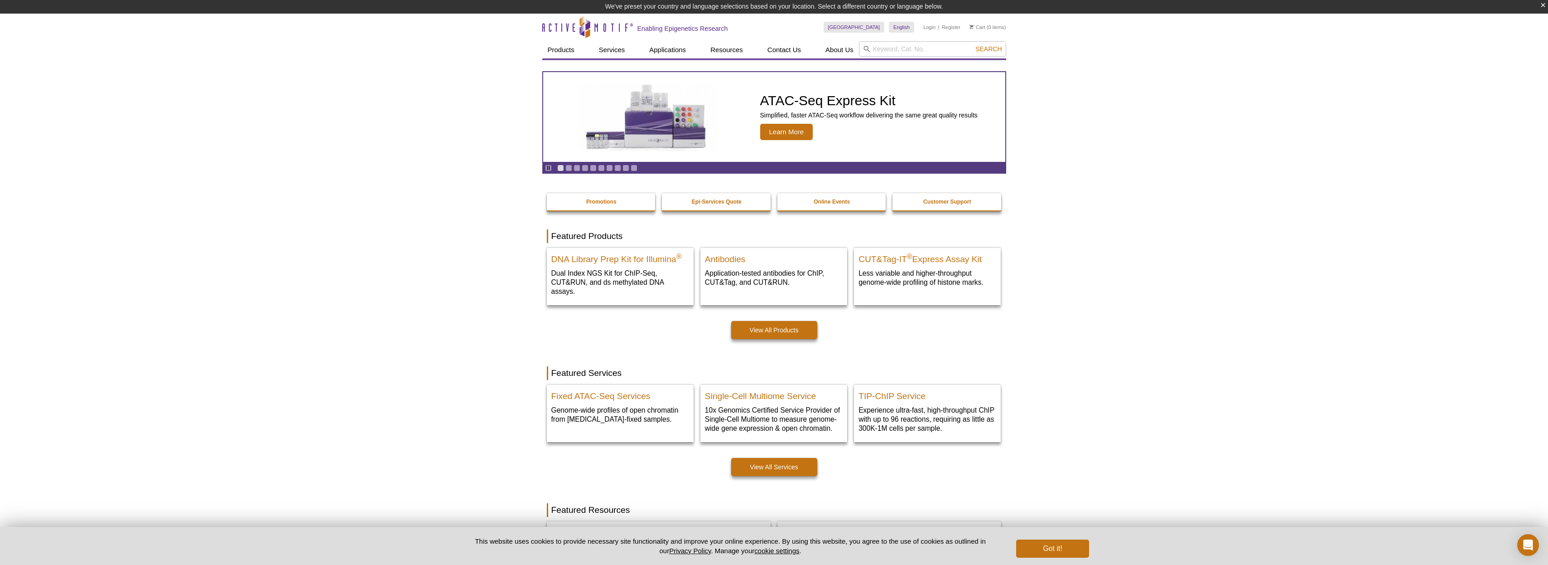 The image size is (1548, 565). Describe the element at coordinates (977, 27) in the screenshot. I see `a: Cart` at that location.